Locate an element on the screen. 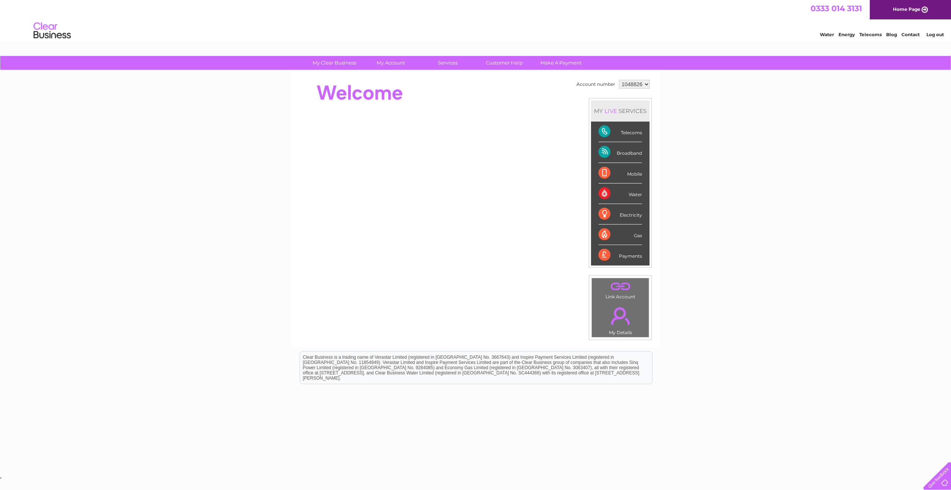  a: Blog is located at coordinates (891, 34).